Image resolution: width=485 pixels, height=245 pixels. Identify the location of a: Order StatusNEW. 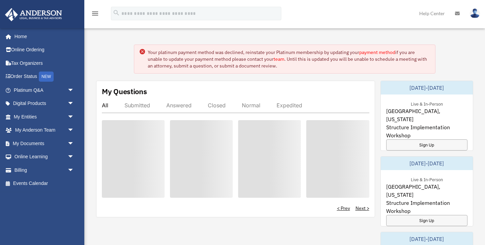
(45, 77).